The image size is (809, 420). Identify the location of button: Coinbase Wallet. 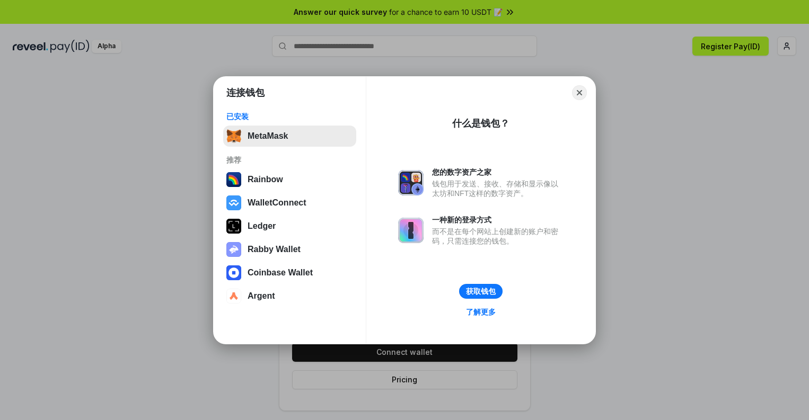
(289, 273).